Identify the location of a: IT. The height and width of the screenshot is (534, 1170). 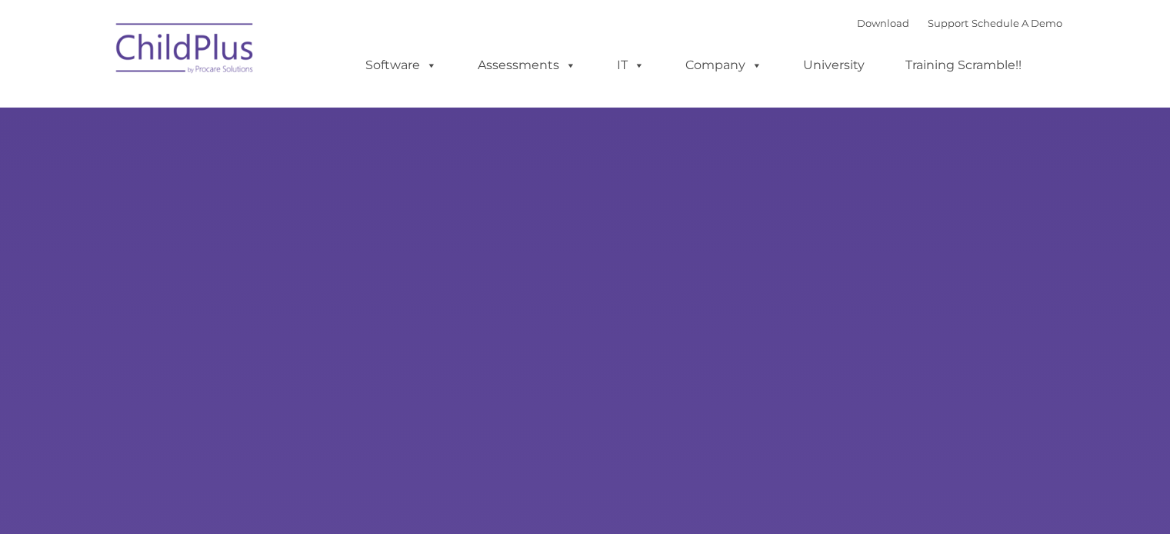
(631, 65).